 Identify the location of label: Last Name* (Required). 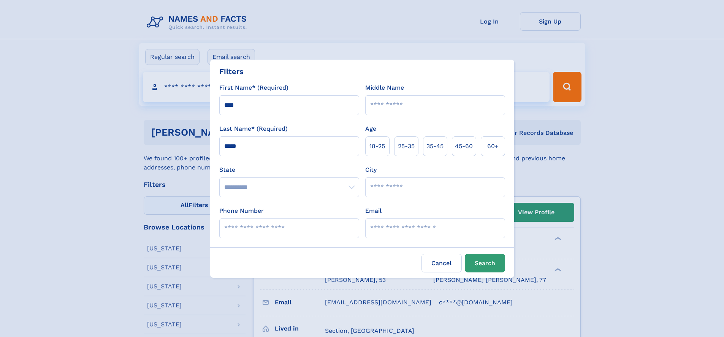
(253, 129).